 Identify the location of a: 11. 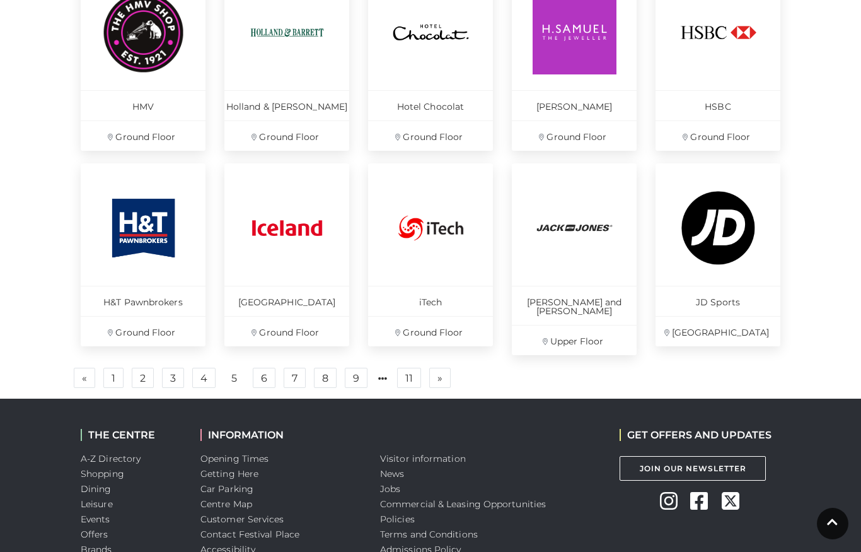
(409, 378).